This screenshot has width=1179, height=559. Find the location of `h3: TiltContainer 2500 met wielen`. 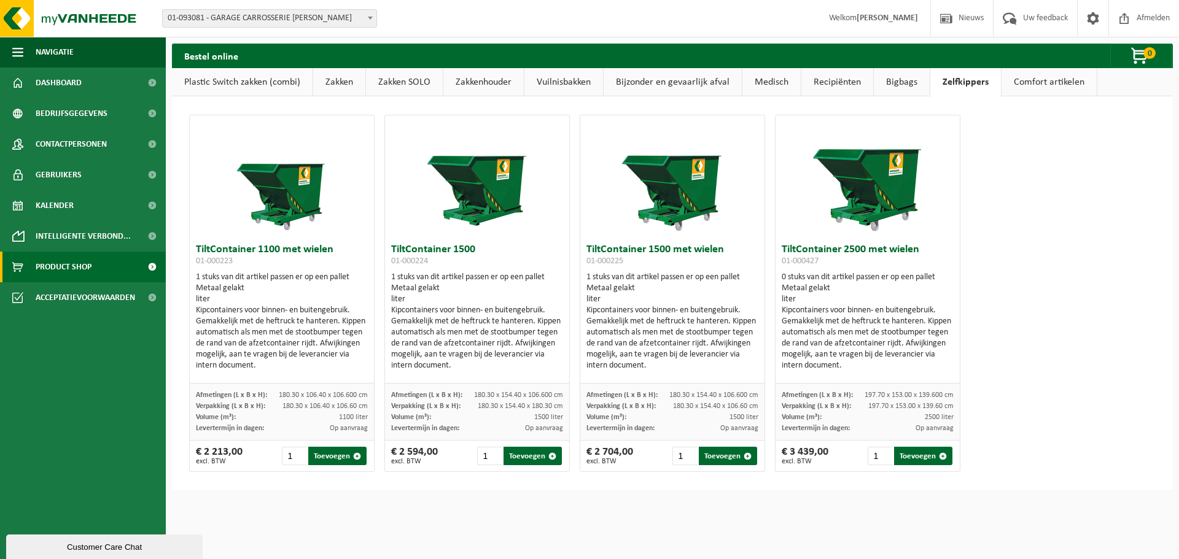

h3: TiltContainer 2500 met wielen is located at coordinates (868, 257).